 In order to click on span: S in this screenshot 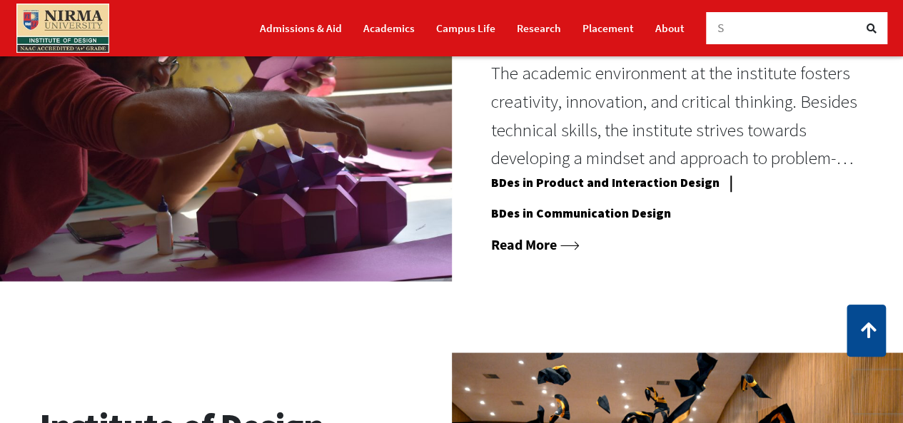, I will do `click(721, 28)`.